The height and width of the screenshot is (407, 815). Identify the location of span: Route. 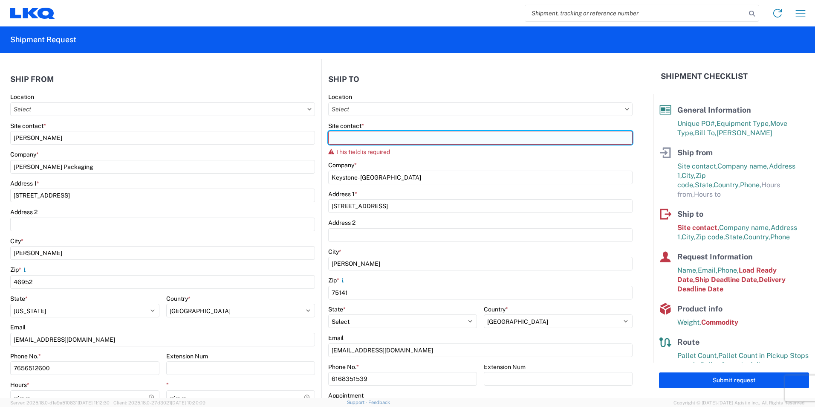
(689, 342).